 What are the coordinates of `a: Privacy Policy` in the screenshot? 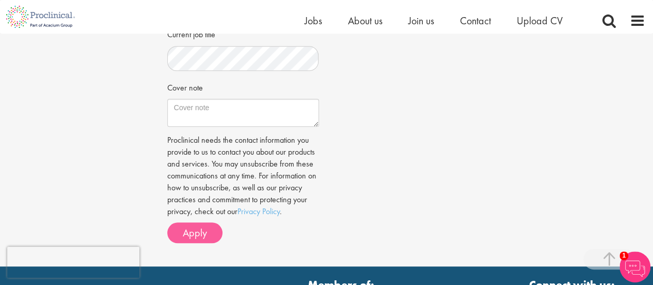 It's located at (259, 211).